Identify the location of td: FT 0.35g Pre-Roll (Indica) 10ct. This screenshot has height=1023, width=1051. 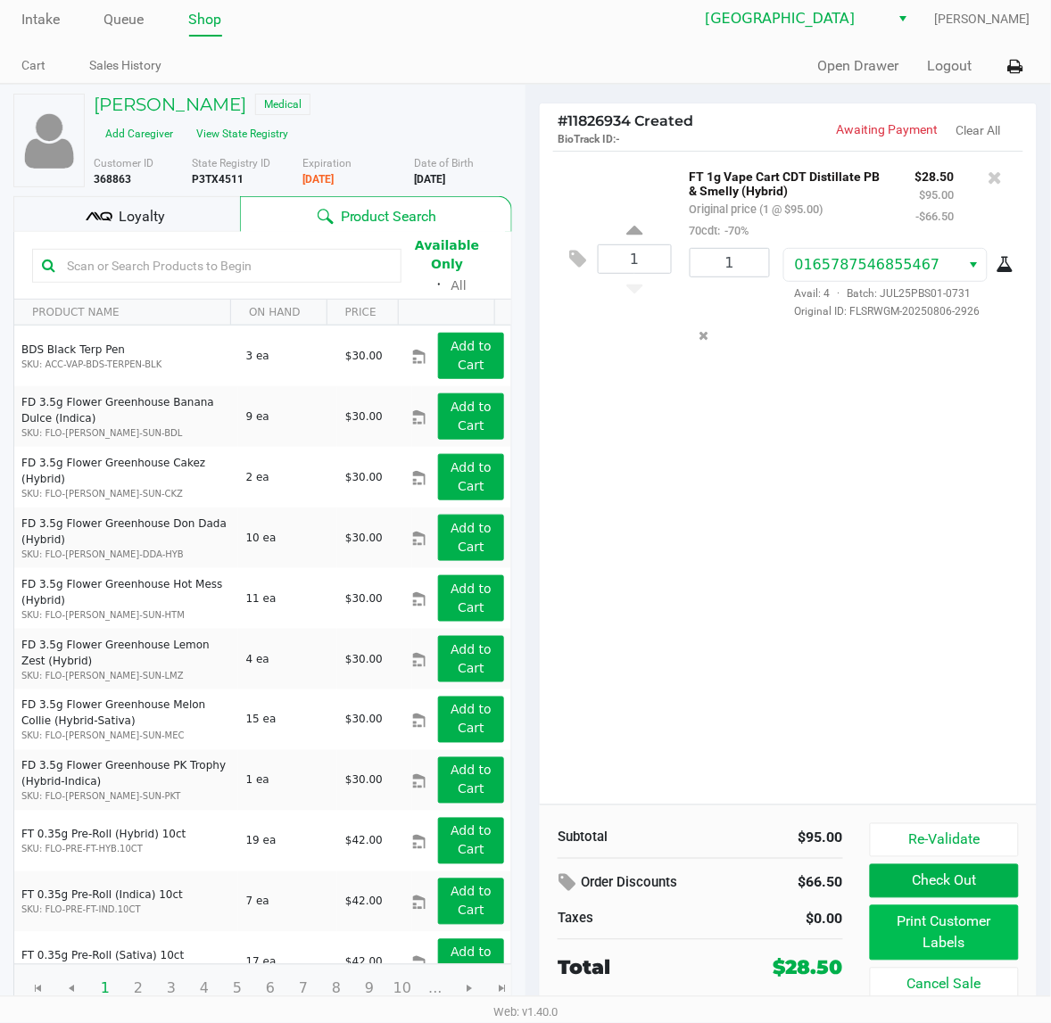
(126, 902).